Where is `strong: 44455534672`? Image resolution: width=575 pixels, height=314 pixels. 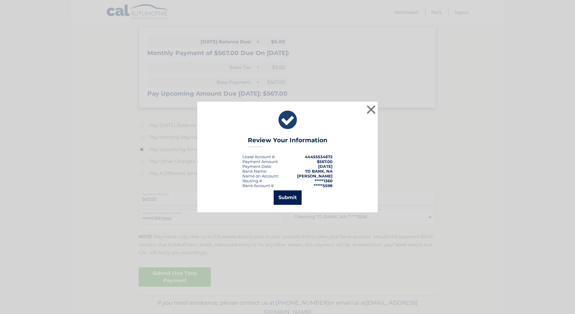
strong: 44455534672 is located at coordinates (319, 157).